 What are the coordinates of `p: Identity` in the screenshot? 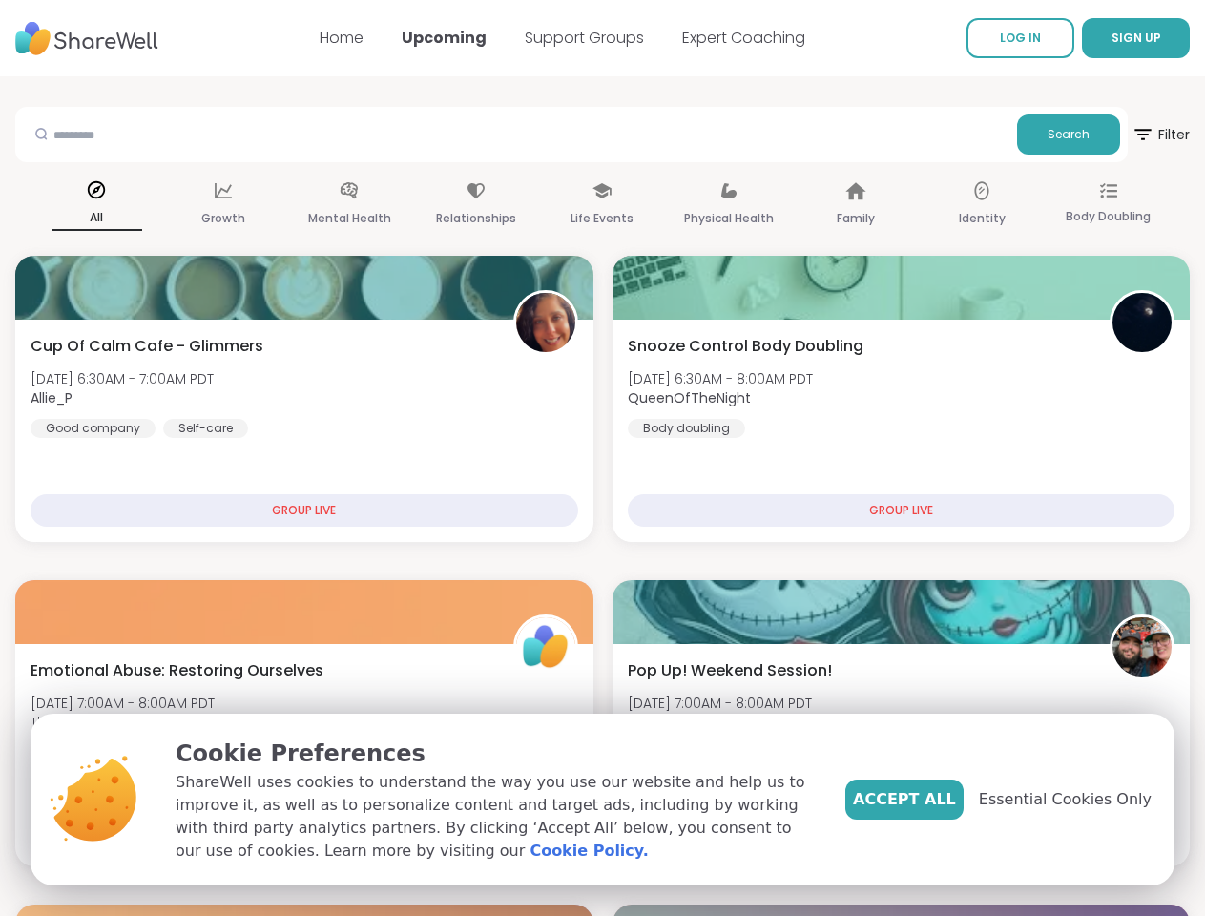 It's located at (982, 219).